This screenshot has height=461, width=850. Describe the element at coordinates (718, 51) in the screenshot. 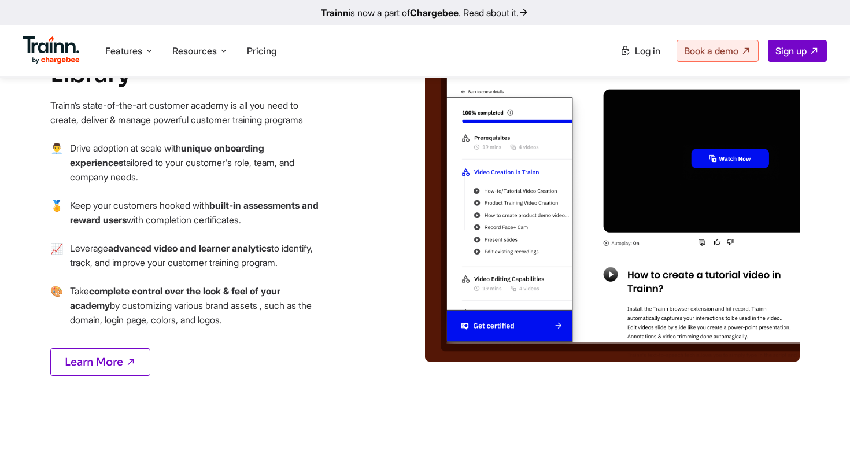

I see `a: Book a demo` at that location.